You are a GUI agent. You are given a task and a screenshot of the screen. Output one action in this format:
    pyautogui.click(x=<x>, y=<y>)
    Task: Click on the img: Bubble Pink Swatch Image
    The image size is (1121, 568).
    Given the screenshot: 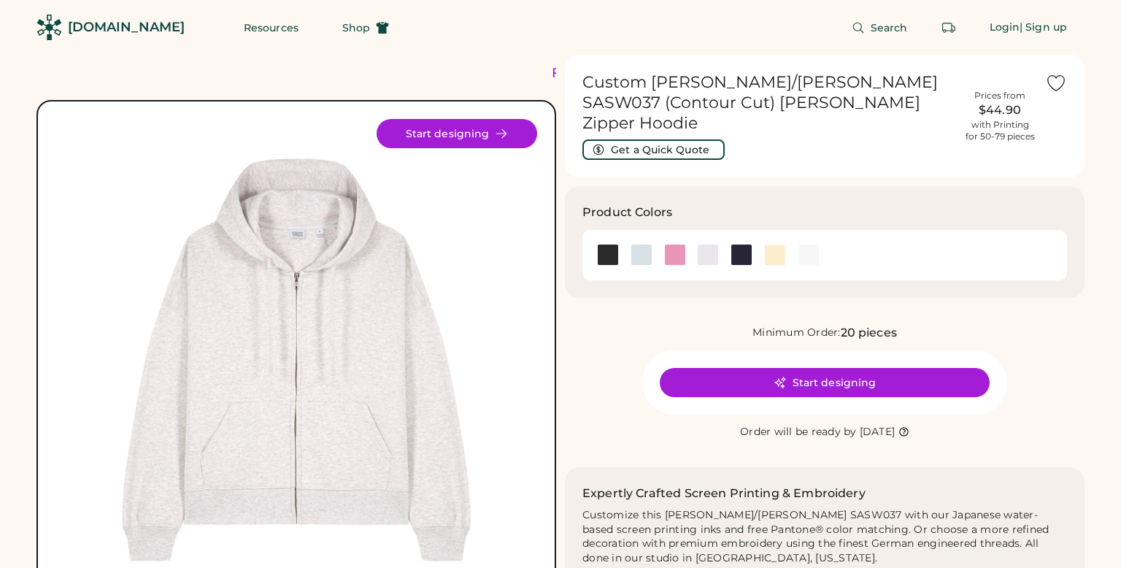 What is the action you would take?
    pyautogui.click(x=675, y=255)
    